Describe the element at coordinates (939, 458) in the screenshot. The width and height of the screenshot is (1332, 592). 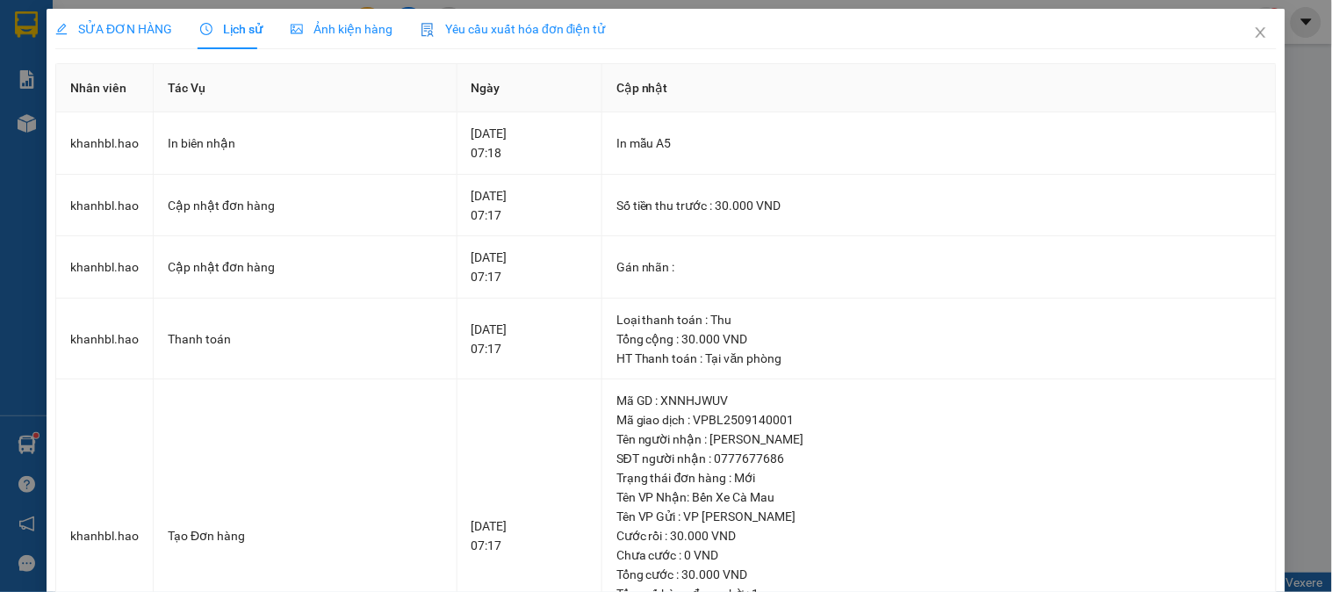
I see `div: SĐT người nhận : 0777677686` at that location.